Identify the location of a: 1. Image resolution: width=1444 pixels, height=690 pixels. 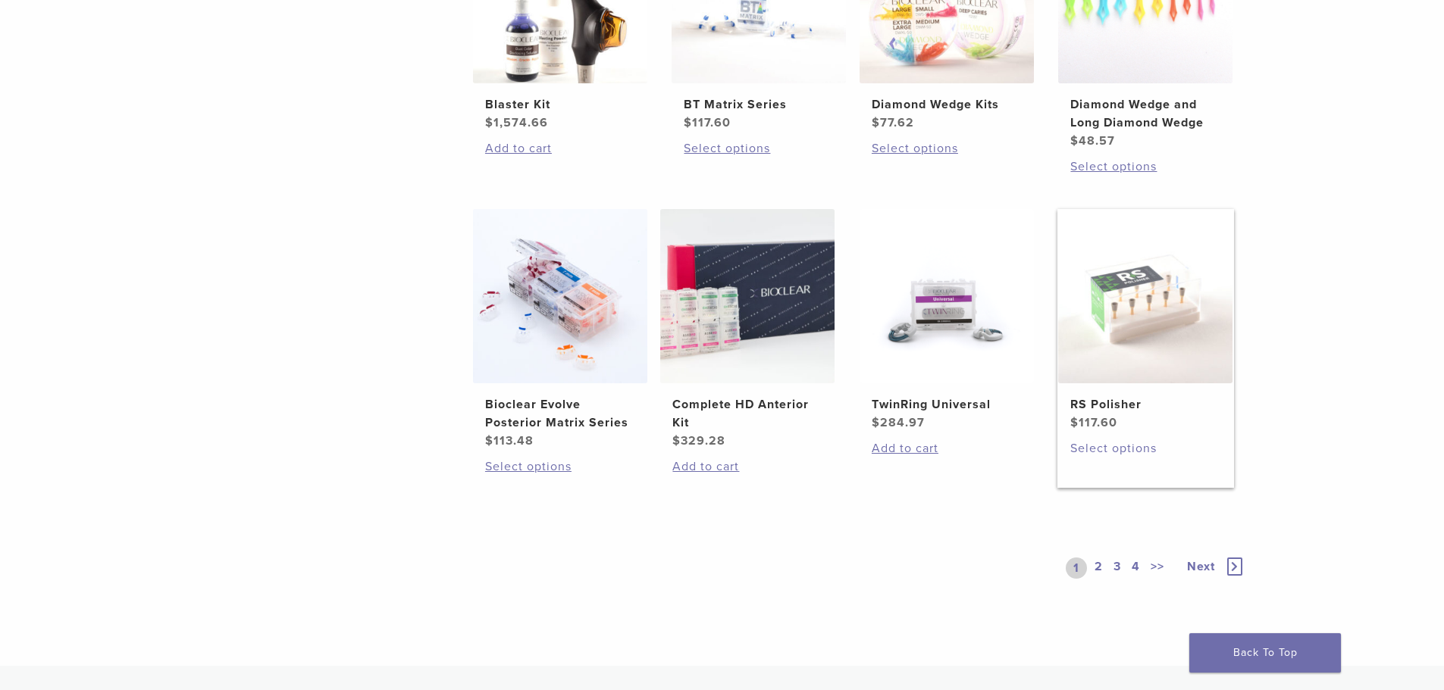
(1076, 568).